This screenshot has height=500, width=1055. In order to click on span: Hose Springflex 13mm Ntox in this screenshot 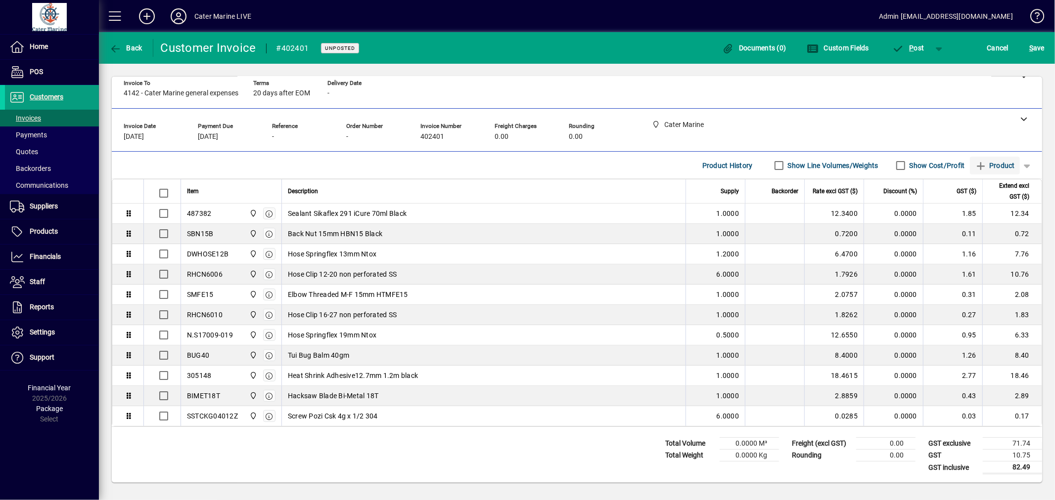, I will do `click(332, 254)`.